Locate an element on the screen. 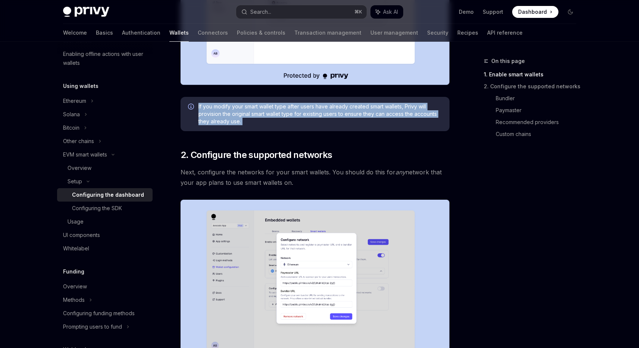 The image size is (639, 348). a: UI components is located at coordinates (105, 235).